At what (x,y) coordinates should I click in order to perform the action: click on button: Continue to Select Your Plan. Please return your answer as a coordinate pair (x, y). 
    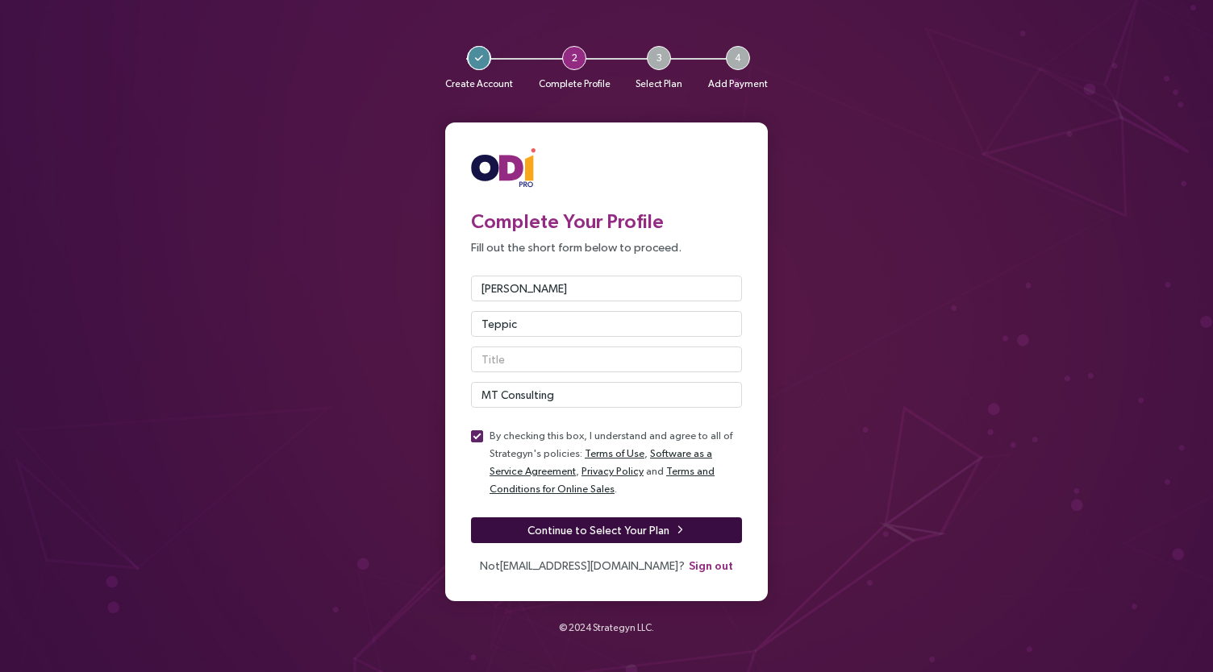
    Looking at the image, I should click on (606, 531).